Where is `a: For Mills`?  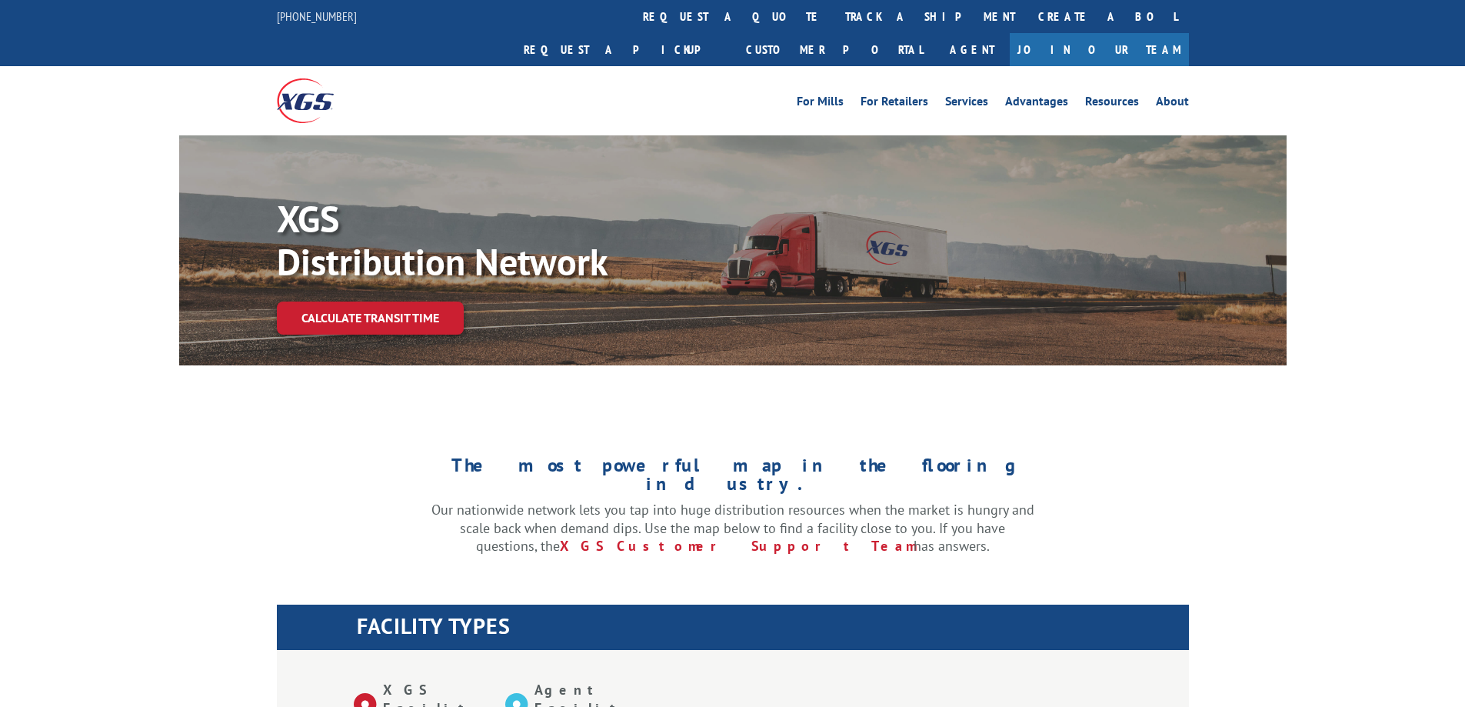 a: For Mills is located at coordinates (820, 104).